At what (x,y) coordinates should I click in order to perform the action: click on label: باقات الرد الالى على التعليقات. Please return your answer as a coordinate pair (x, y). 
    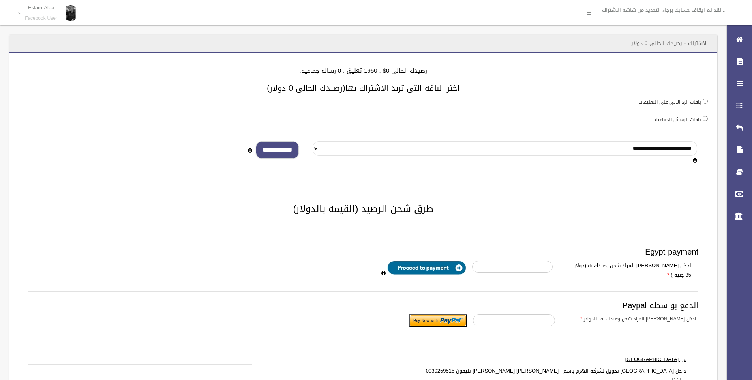
    Looking at the image, I should click on (670, 102).